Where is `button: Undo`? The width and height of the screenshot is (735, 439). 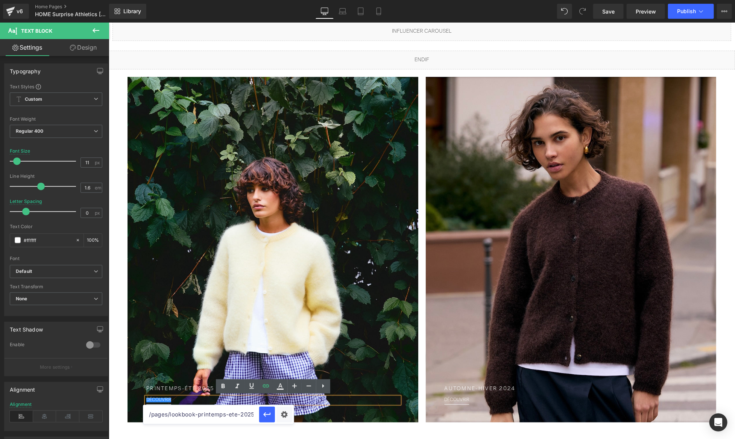 button: Undo is located at coordinates (565, 11).